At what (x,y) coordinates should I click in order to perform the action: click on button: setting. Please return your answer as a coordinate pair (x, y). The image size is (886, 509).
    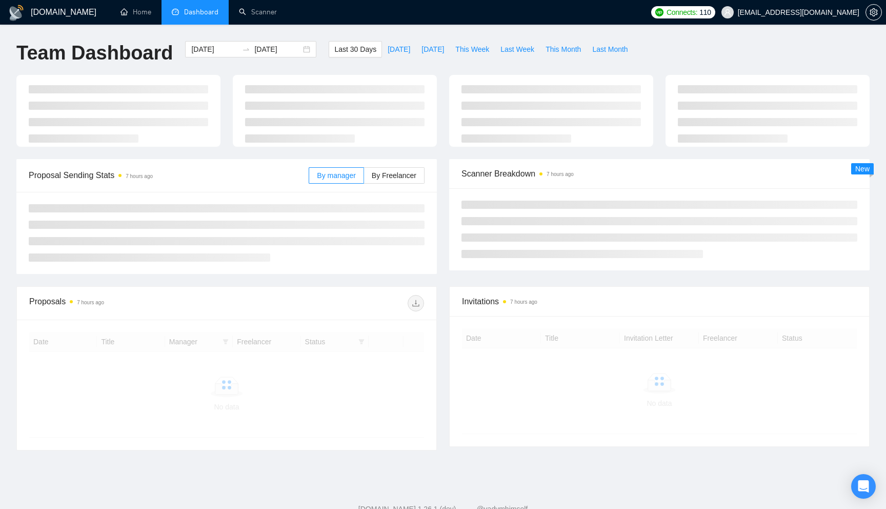
    Looking at the image, I should click on (874, 12).